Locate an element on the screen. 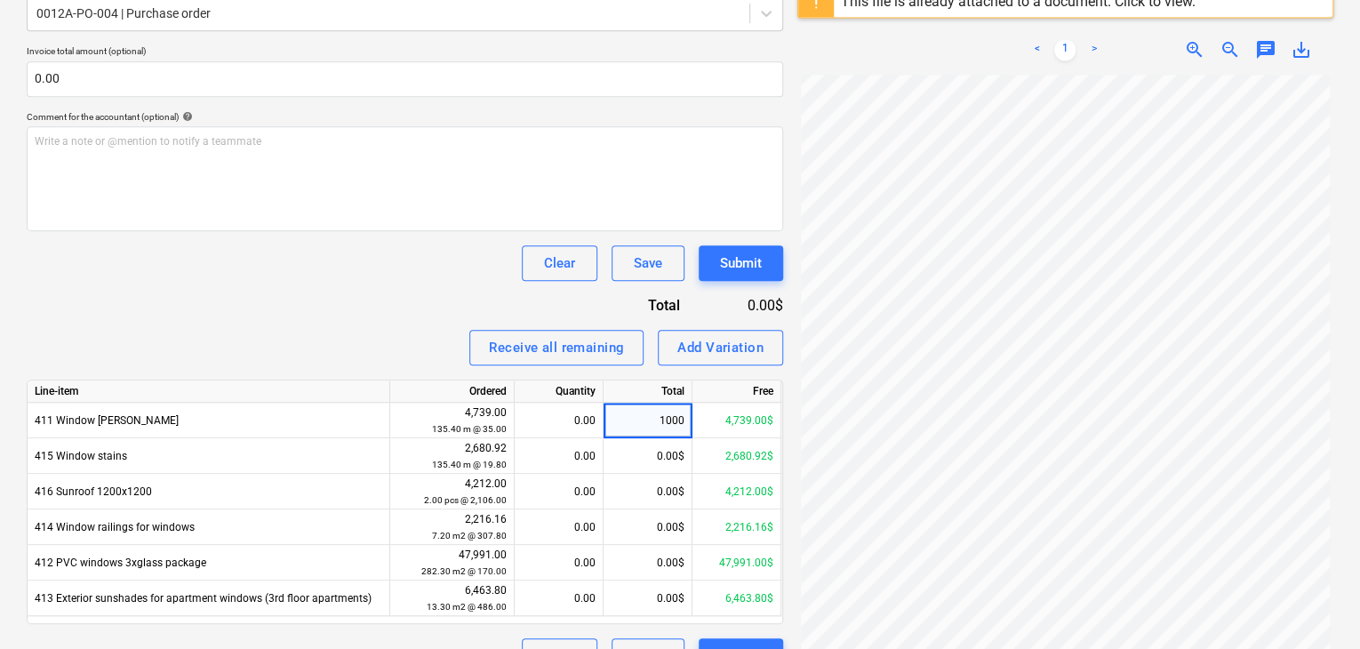  div: 4,212.00 is located at coordinates (452, 492).